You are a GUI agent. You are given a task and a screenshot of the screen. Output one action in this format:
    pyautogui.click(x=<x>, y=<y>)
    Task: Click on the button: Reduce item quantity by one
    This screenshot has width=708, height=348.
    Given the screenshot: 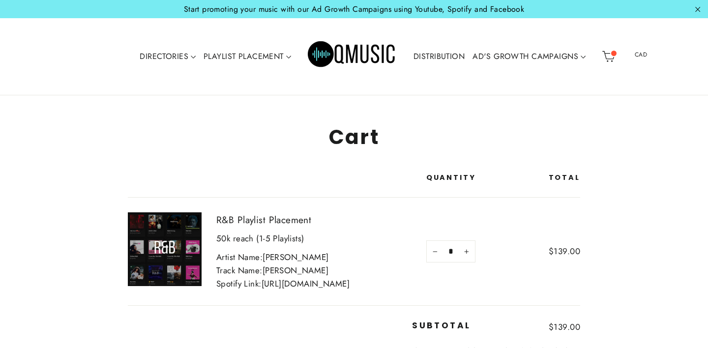 What is the action you would take?
    pyautogui.click(x=433, y=251)
    